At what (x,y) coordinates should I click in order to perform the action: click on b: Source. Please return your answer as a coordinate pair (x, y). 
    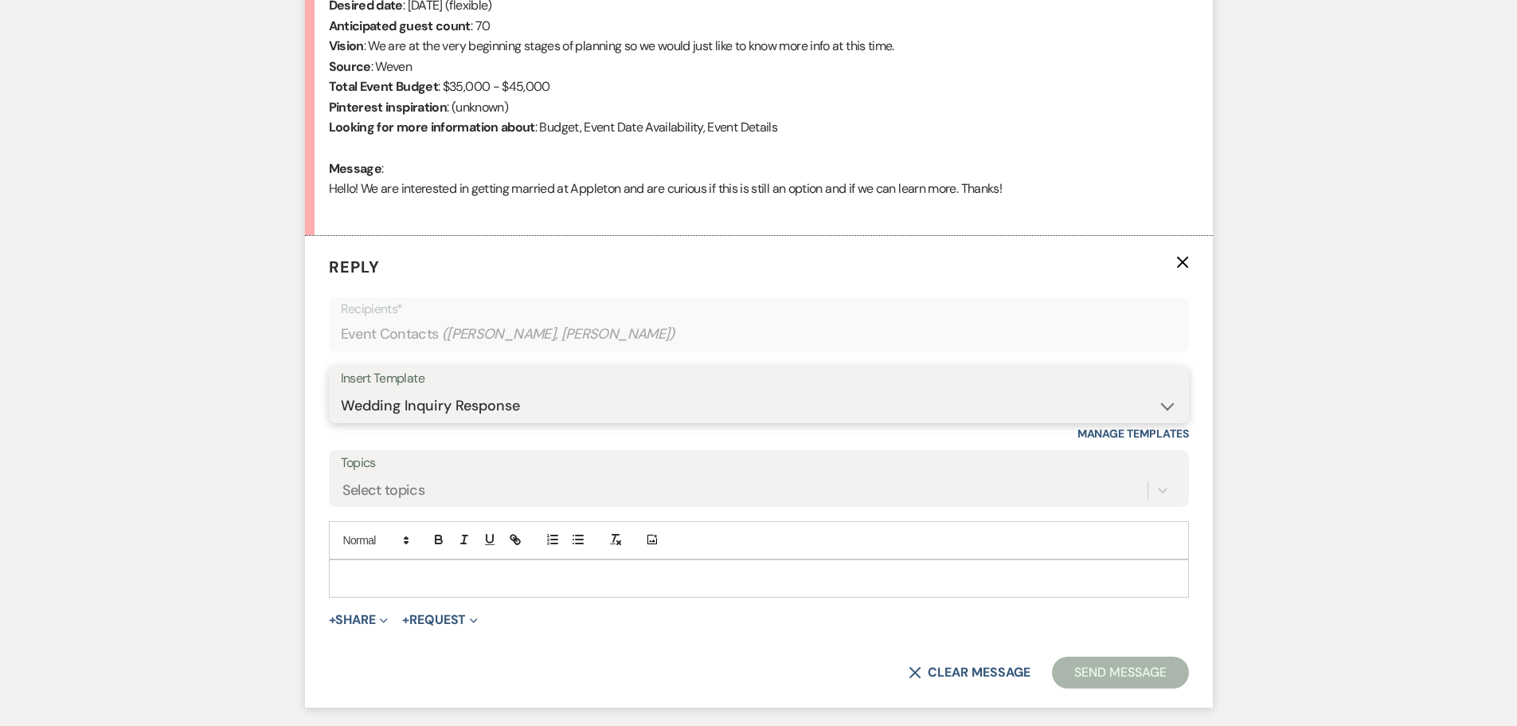
    Looking at the image, I should click on (350, 66).